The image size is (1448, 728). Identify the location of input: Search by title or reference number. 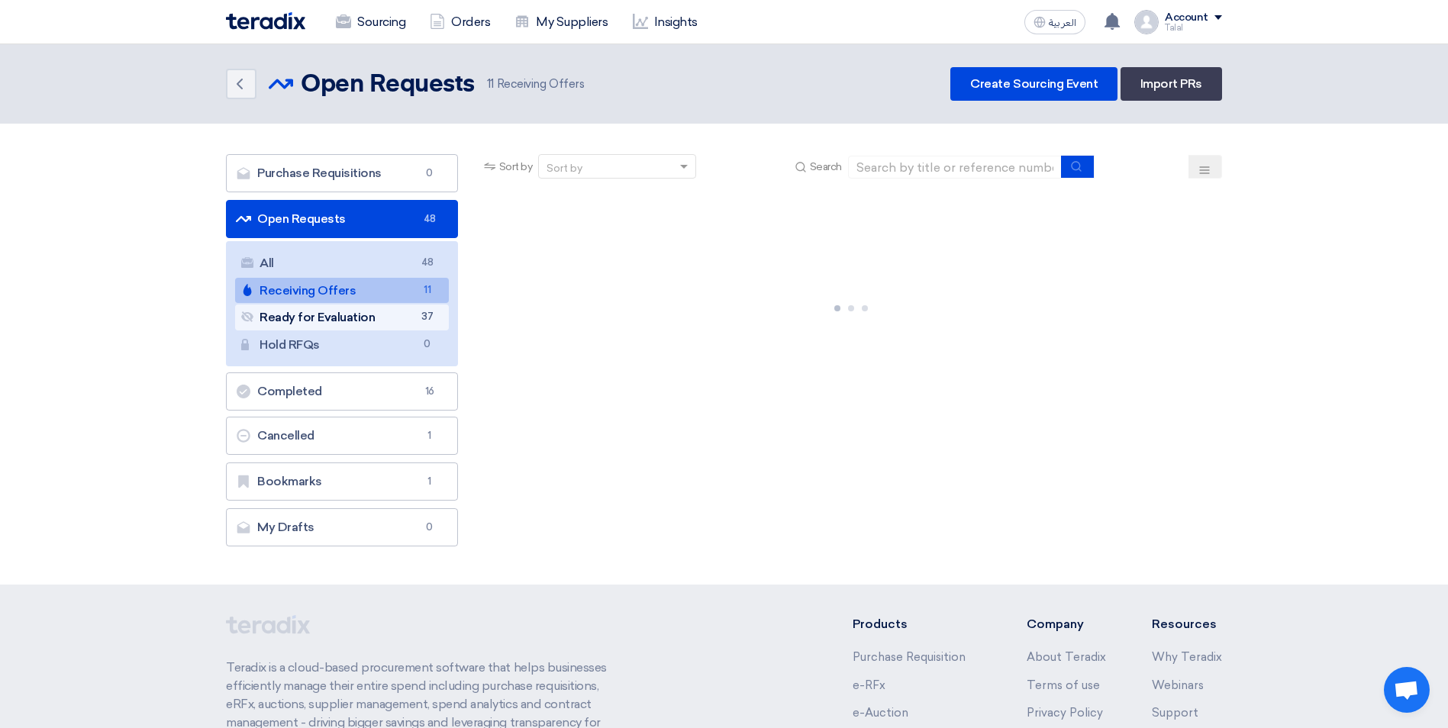
(955, 167).